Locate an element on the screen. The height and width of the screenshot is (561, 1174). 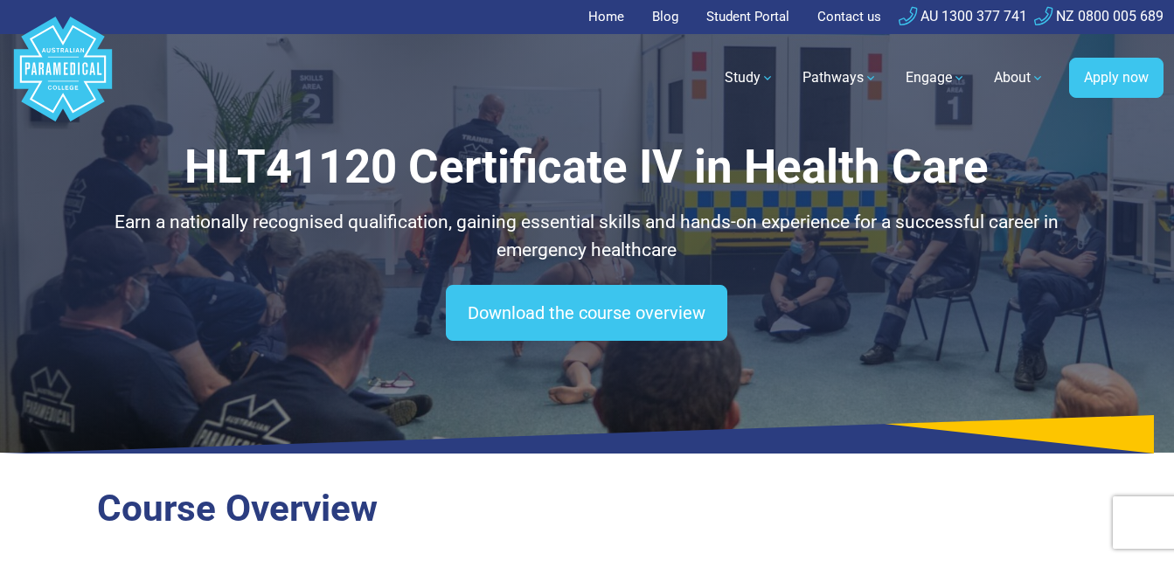
a: Pathways is located at coordinates (840, 78).